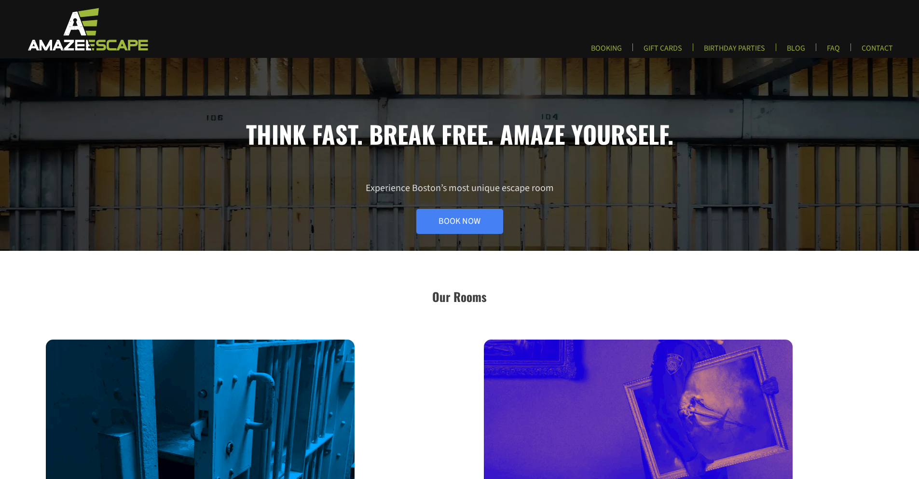  What do you see at coordinates (833, 51) in the screenshot?
I see `a: FAQ` at bounding box center [833, 51].